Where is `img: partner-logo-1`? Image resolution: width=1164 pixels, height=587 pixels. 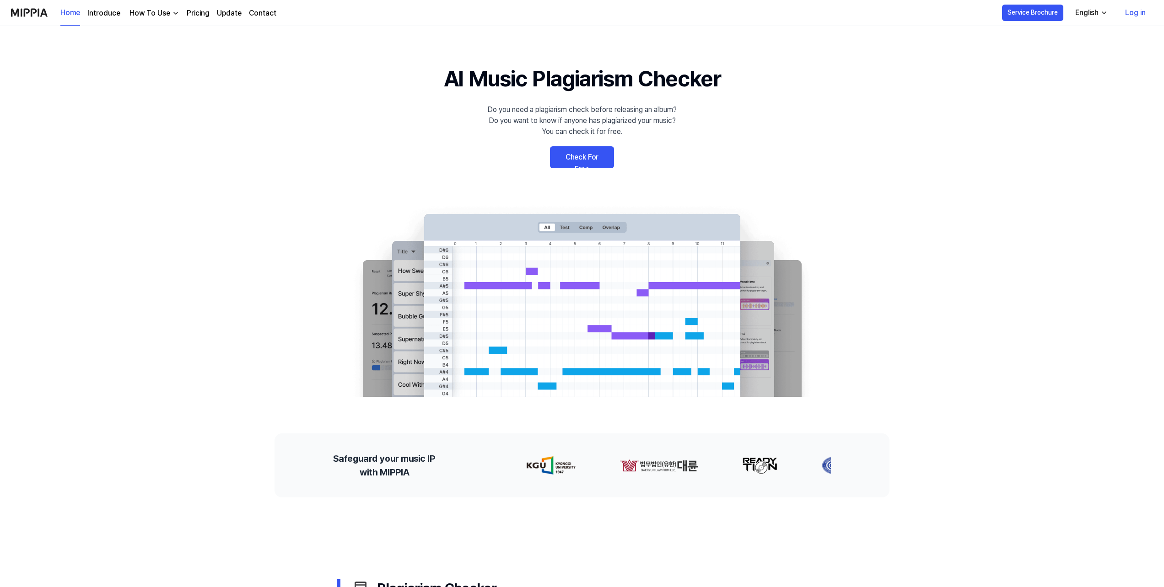 img: partner-logo-1 is located at coordinates (657, 466).